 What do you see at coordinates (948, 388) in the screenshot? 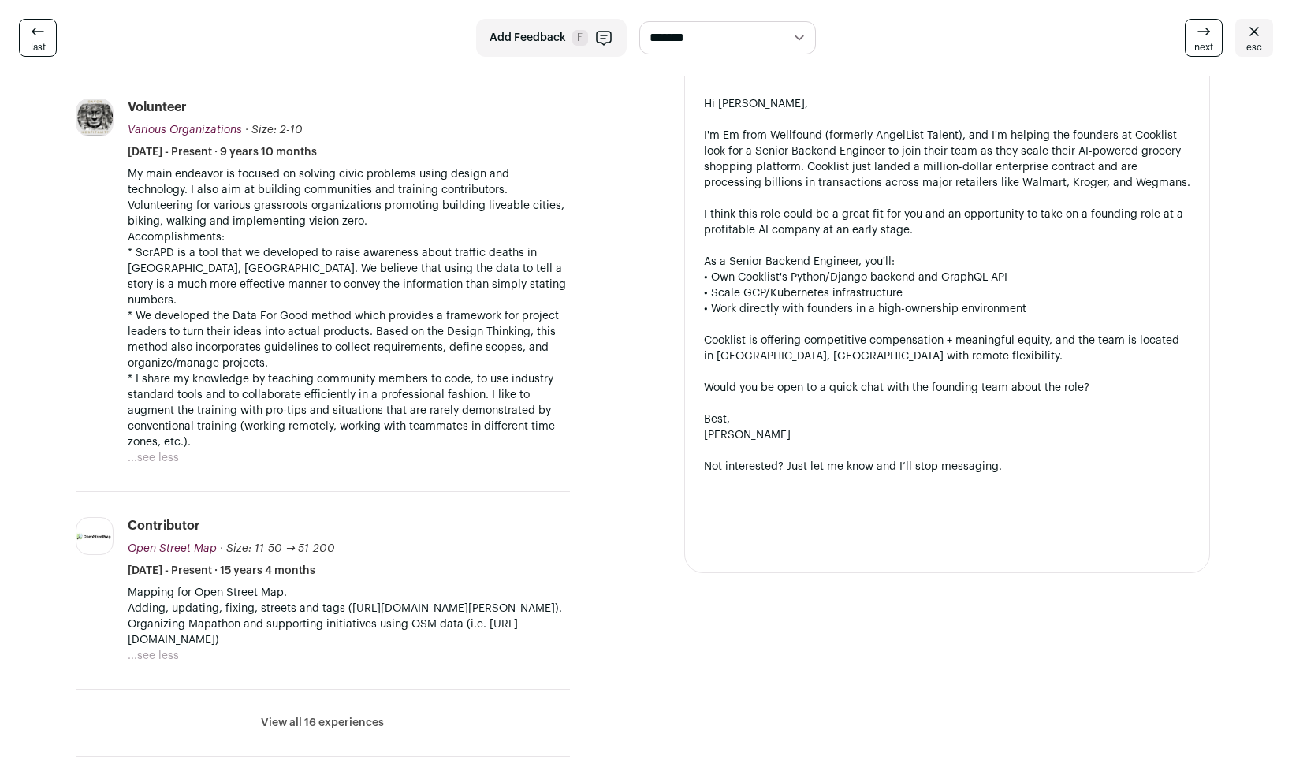
I see `div: Would you be open to a quick chat with the founding team about the role?` at bounding box center [948, 388].